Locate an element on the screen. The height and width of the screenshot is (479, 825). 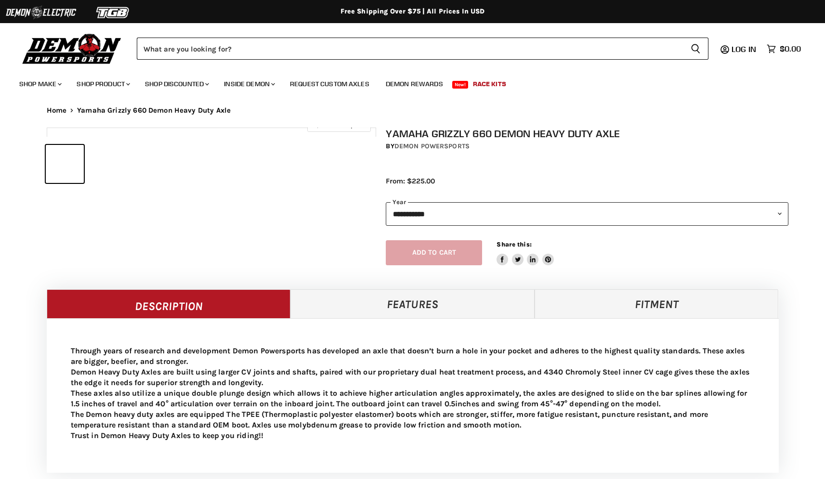
a: Demon Rewards is located at coordinates (414, 84).